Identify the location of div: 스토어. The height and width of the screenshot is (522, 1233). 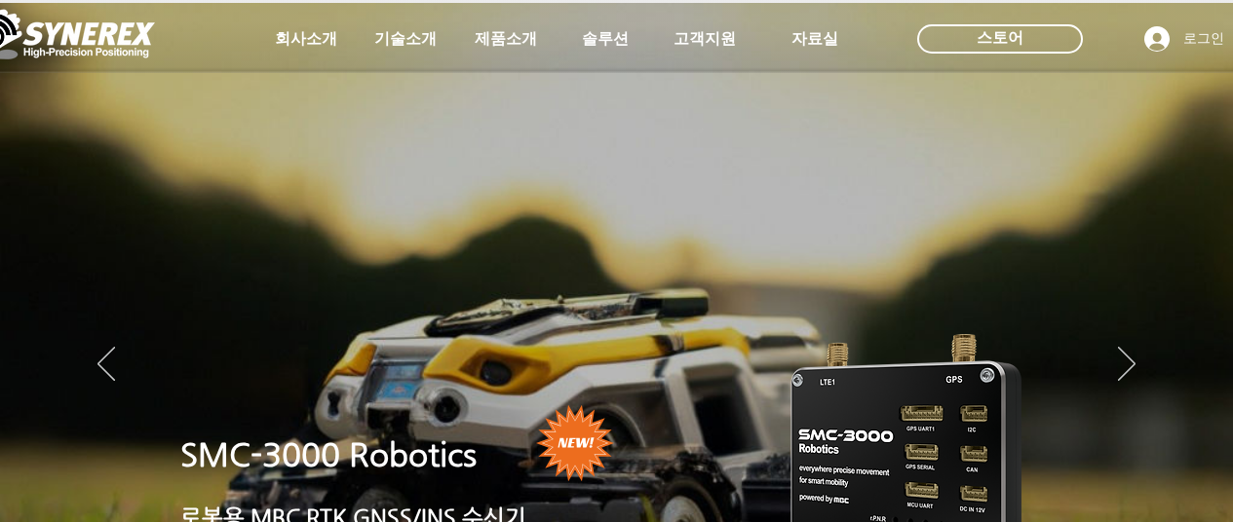
(1000, 39).